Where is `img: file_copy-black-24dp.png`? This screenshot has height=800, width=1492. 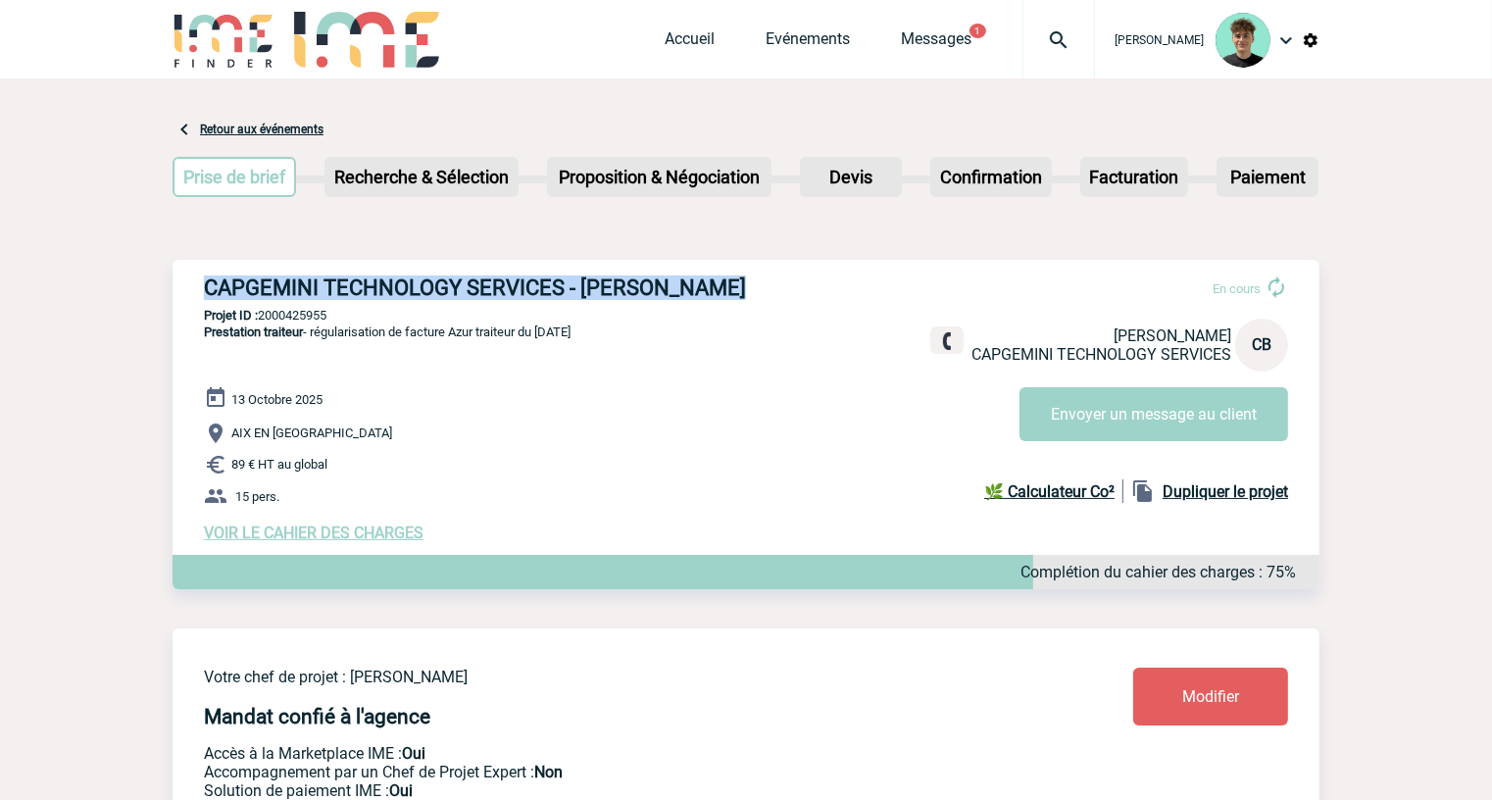
img: file_copy-black-24dp.png is located at coordinates (1143, 491).